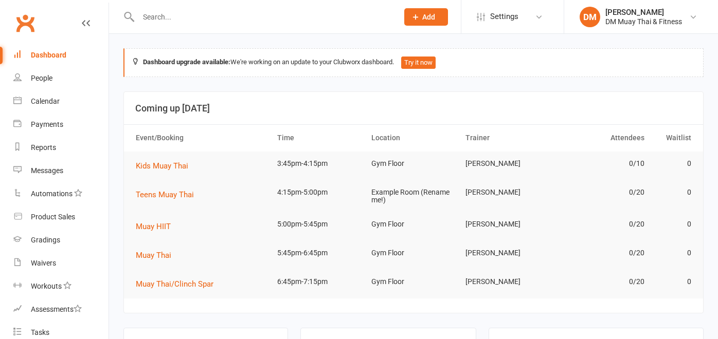 Image resolution: width=718 pixels, height=339 pixels. What do you see at coordinates (168, 195) in the screenshot?
I see `button: Teens Muay Thai` at bounding box center [168, 195].